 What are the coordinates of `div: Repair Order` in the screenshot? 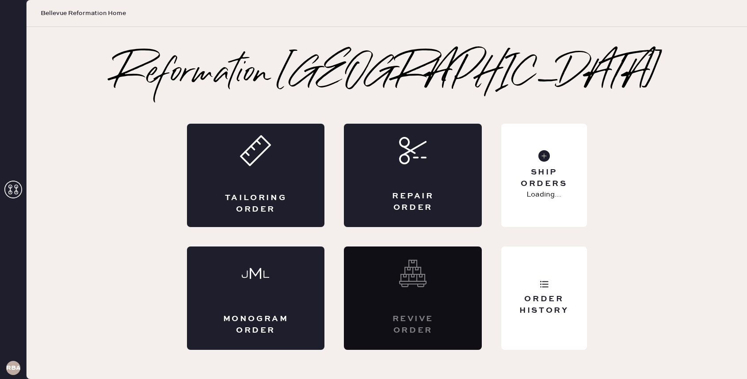 It's located at (413, 202).